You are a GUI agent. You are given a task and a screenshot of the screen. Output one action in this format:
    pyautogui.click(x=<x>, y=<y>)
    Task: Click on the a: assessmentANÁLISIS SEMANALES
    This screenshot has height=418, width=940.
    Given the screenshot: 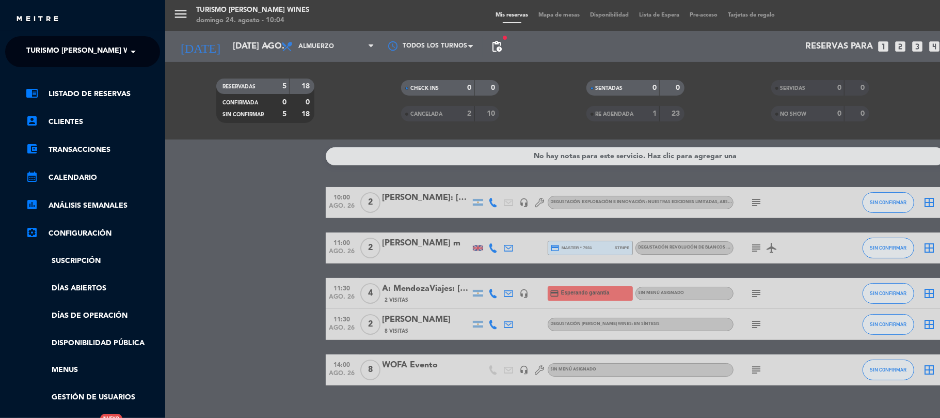 What is the action you would take?
    pyautogui.click(x=93, y=206)
    